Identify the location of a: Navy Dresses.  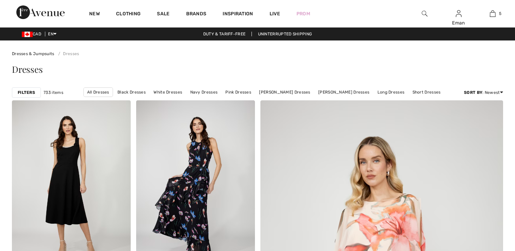
(204, 92).